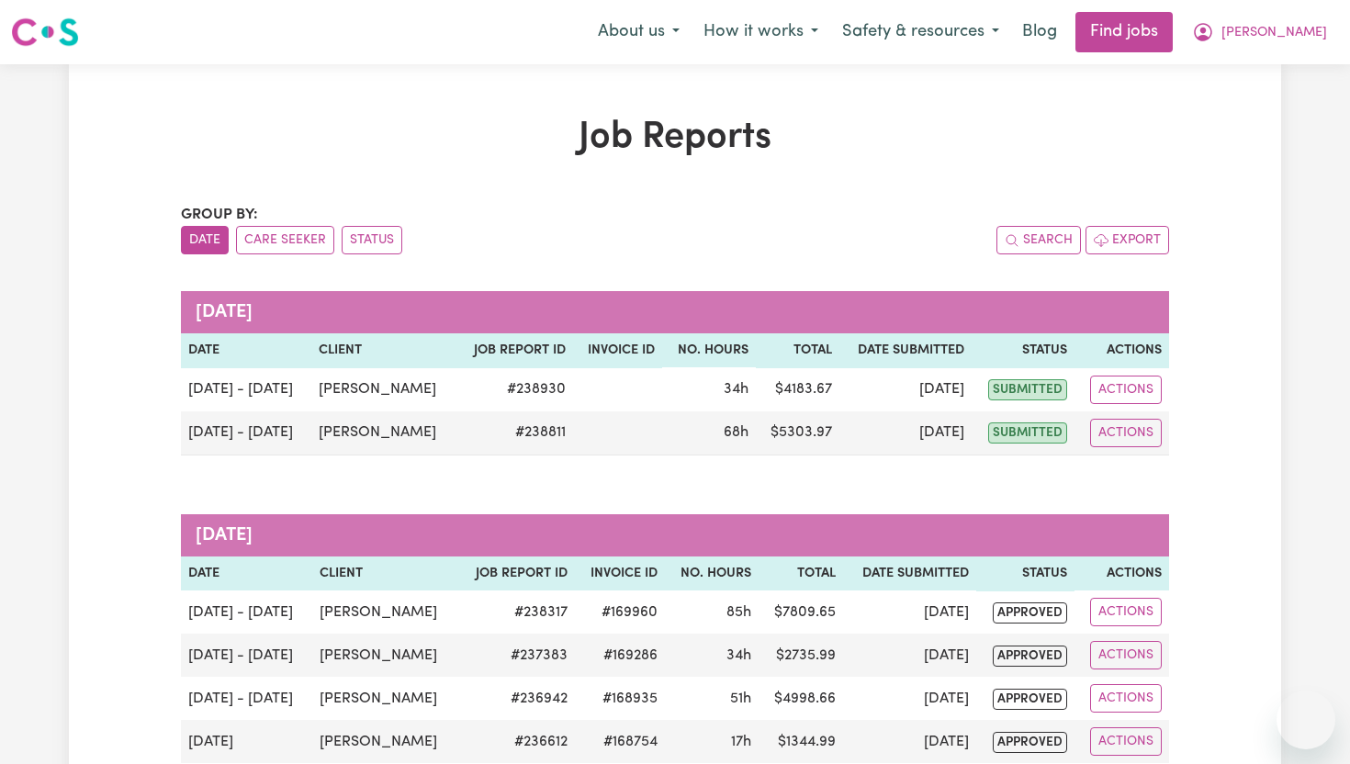 The height and width of the screenshot is (764, 1350). What do you see at coordinates (740, 699) in the screenshot?
I see `span: 51 hours` at bounding box center [740, 699].